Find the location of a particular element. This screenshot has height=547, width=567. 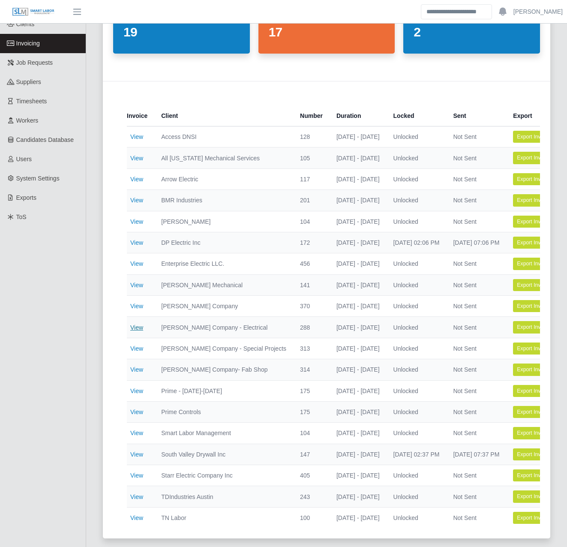

span: Timesheets is located at coordinates (32, 101).